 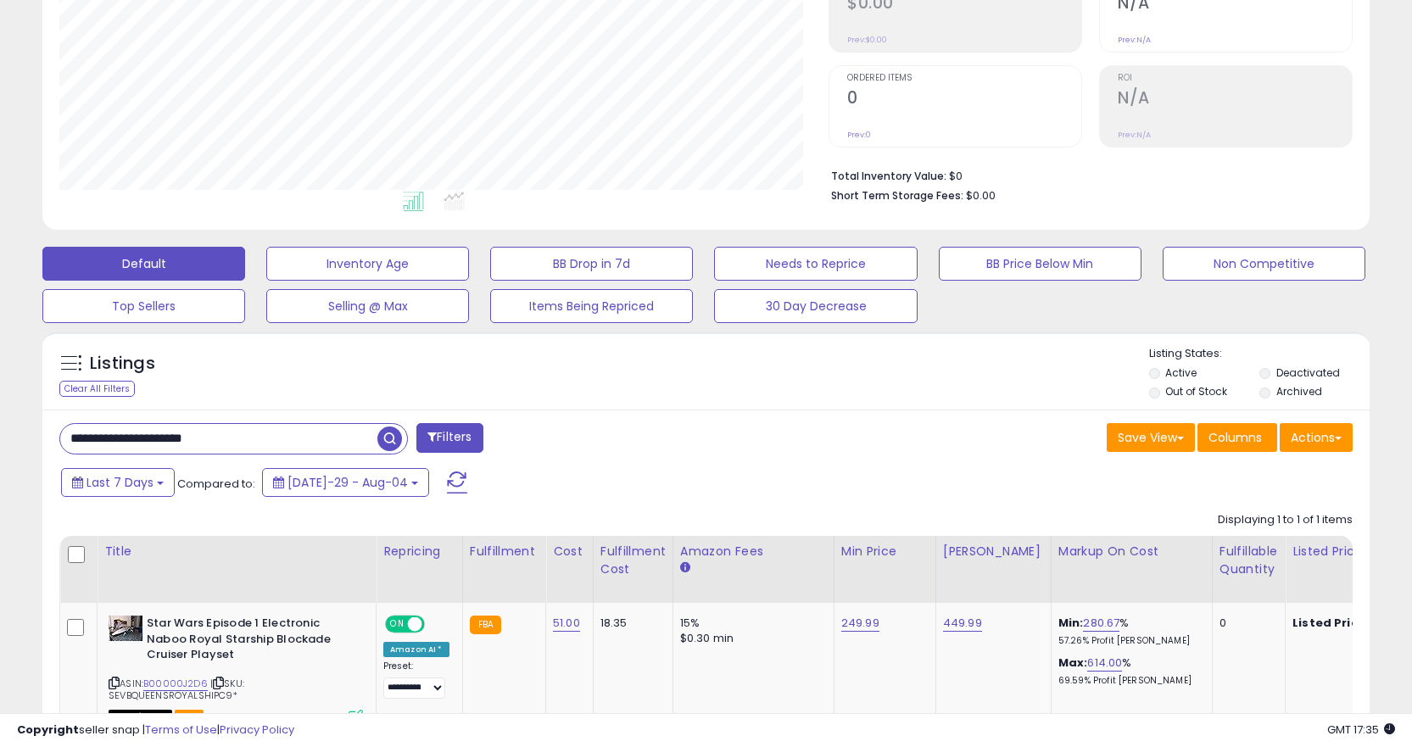 I want to click on div: Repricing, so click(x=419, y=551).